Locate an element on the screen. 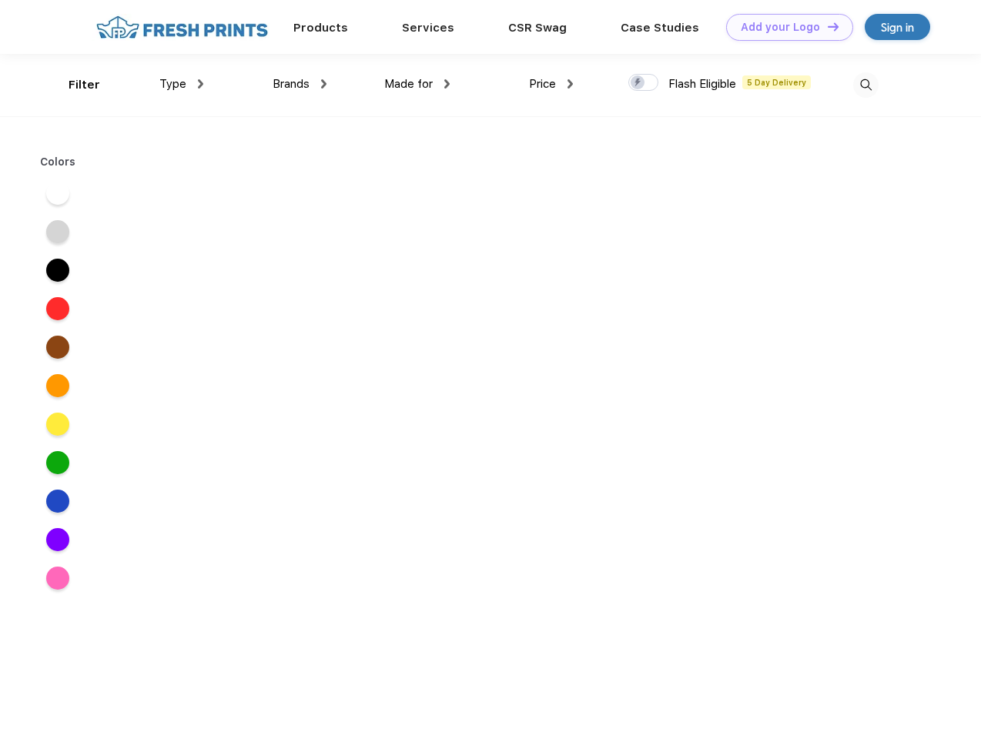 The height and width of the screenshot is (739, 981). div: Sign in is located at coordinates (897, 27).